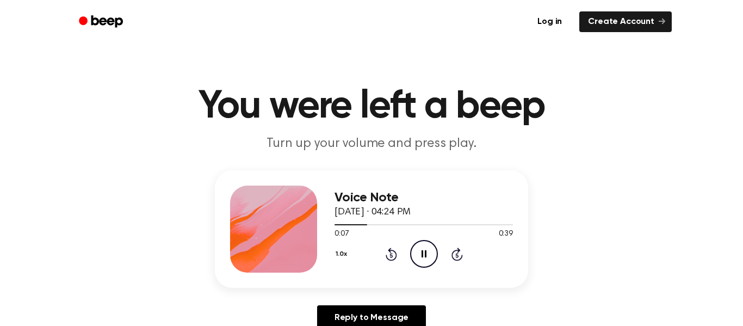 This screenshot has height=326, width=743. Describe the element at coordinates (550, 22) in the screenshot. I see `a: Log in` at that location.